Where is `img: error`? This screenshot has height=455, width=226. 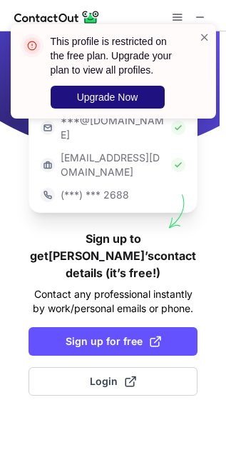 img: error is located at coordinates (32, 46).